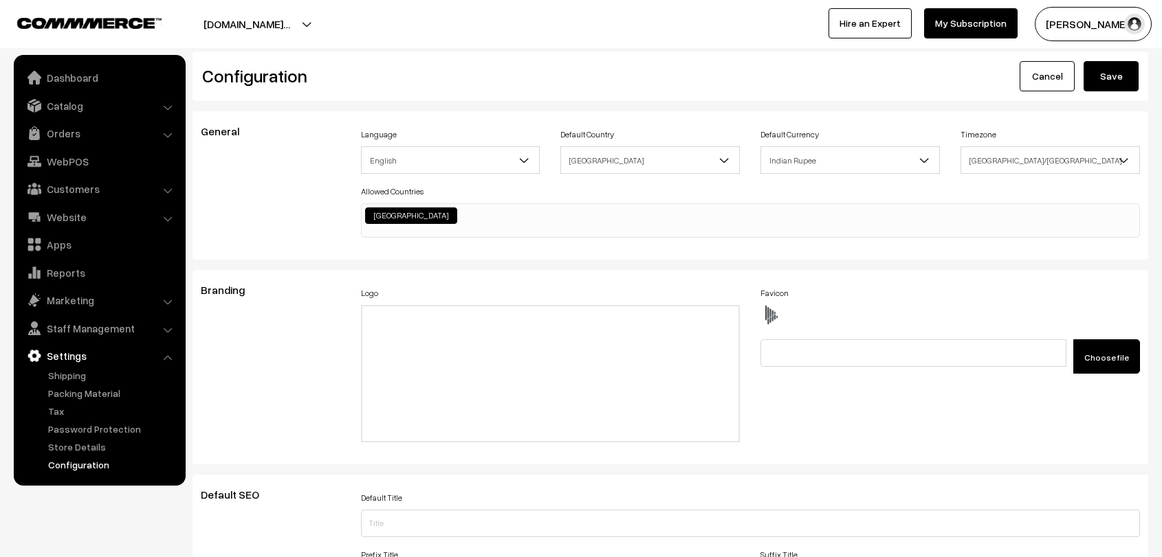  What do you see at coordinates (870, 23) in the screenshot?
I see `a: Hire an Expert` at bounding box center [870, 23].